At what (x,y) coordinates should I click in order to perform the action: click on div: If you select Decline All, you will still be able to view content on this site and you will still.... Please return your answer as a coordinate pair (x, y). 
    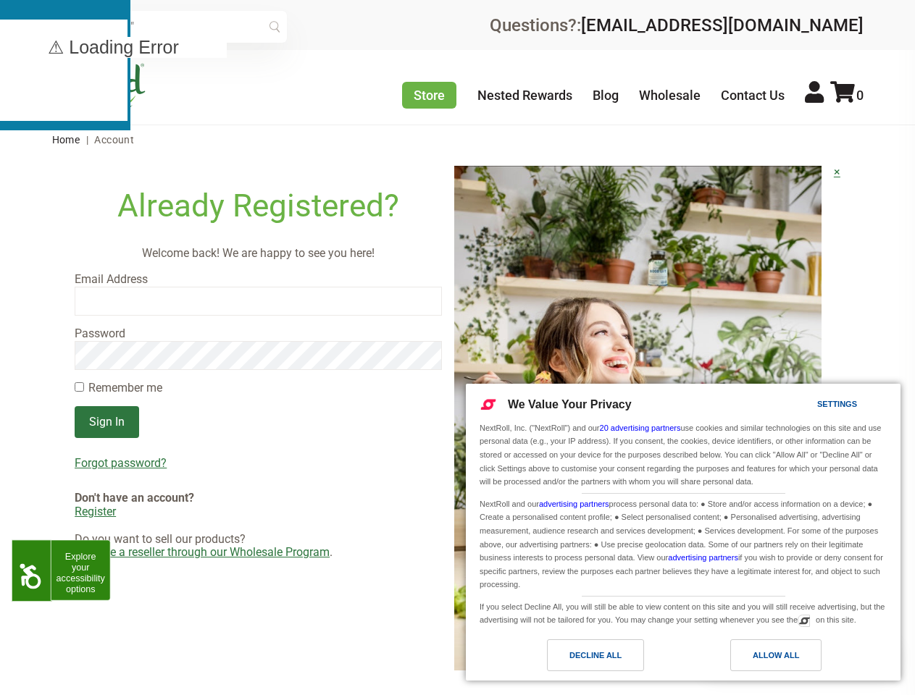
    Looking at the image, I should click on (683, 613).